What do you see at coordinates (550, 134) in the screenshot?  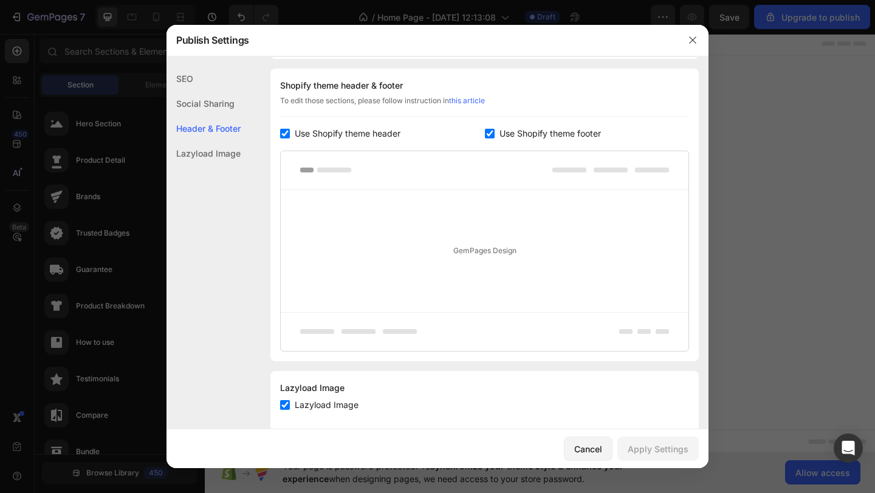 I see `span: Use Shopify theme footer` at bounding box center [550, 134].